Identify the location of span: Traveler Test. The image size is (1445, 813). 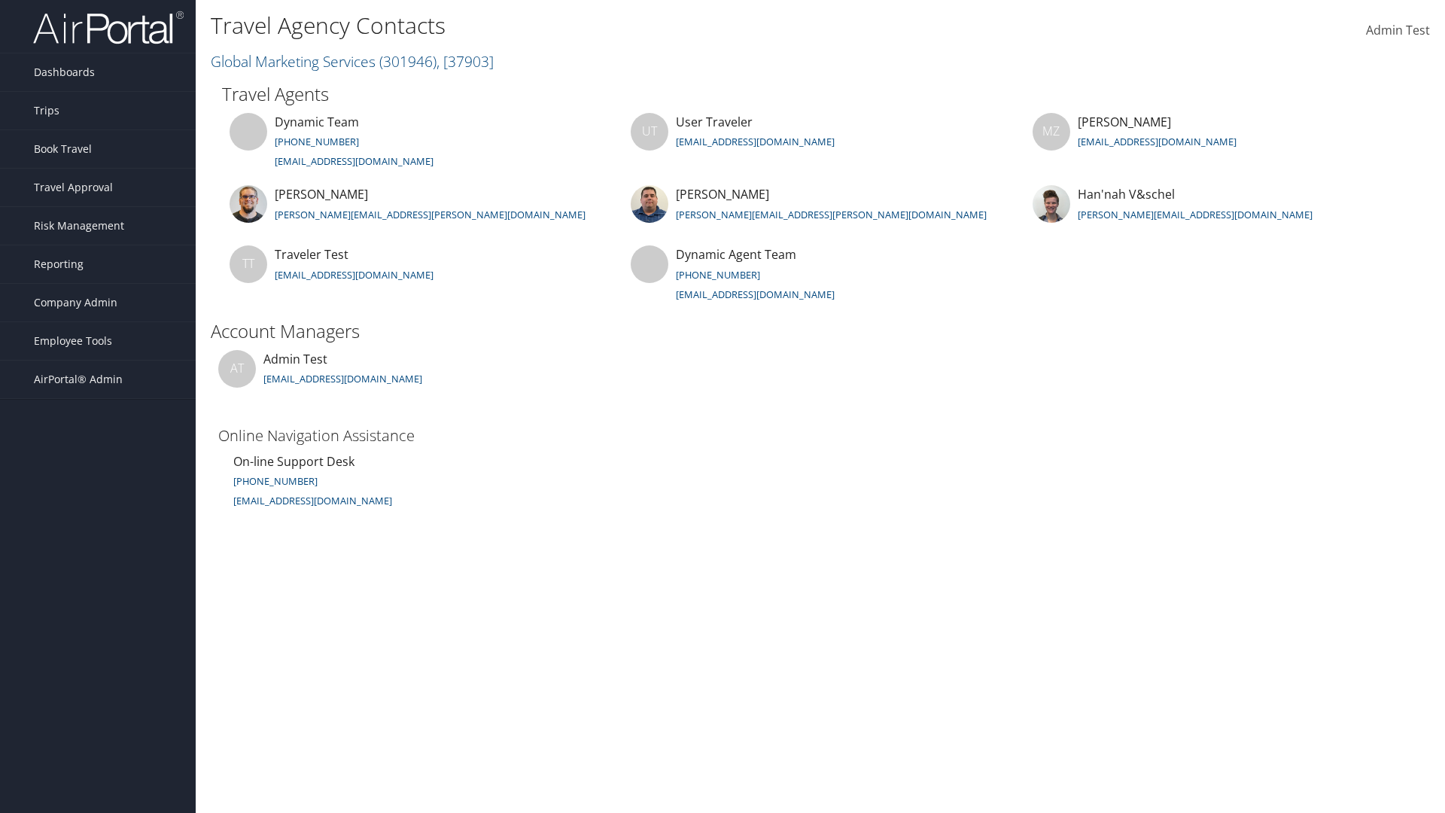
(312, 254).